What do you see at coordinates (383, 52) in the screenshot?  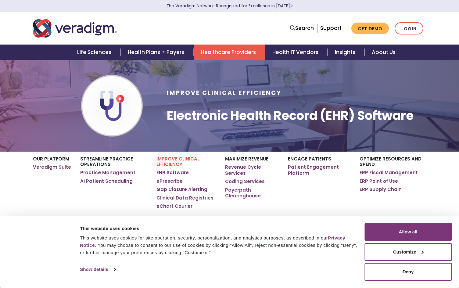 I see `a: About Us` at bounding box center [383, 52].